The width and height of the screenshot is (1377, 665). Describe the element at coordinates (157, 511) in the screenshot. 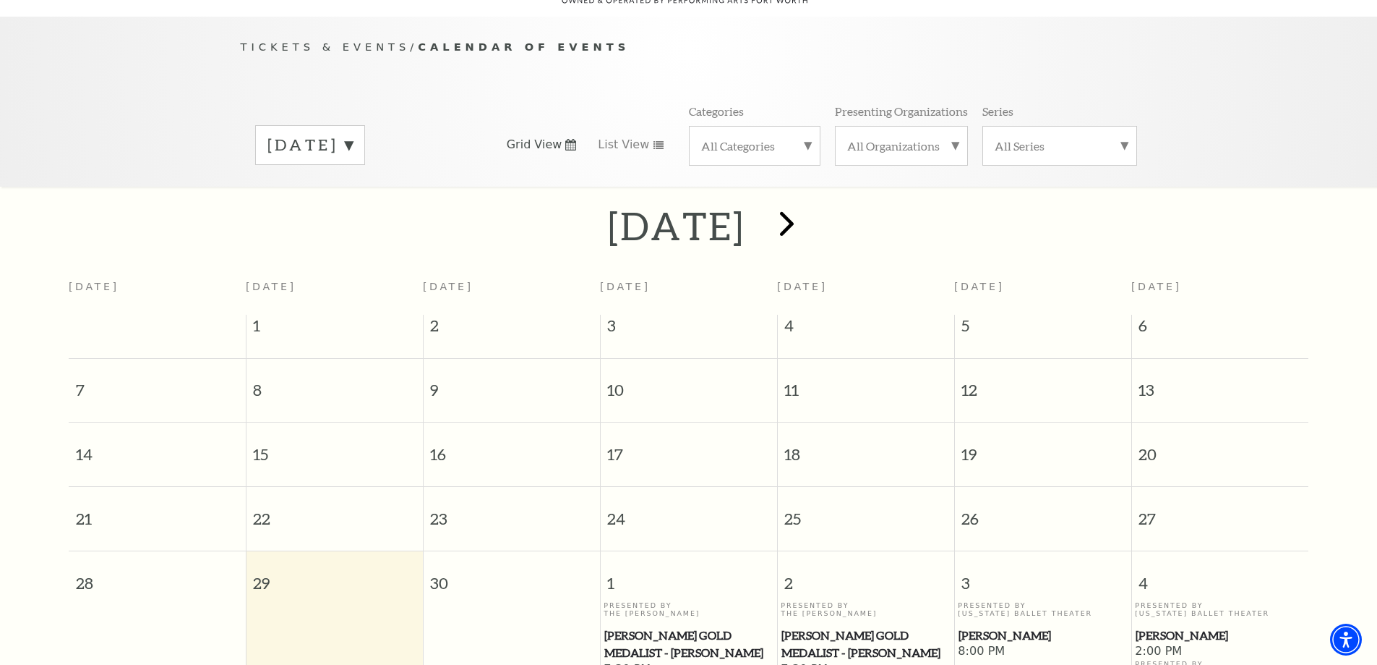

I see `span: 21` at that location.